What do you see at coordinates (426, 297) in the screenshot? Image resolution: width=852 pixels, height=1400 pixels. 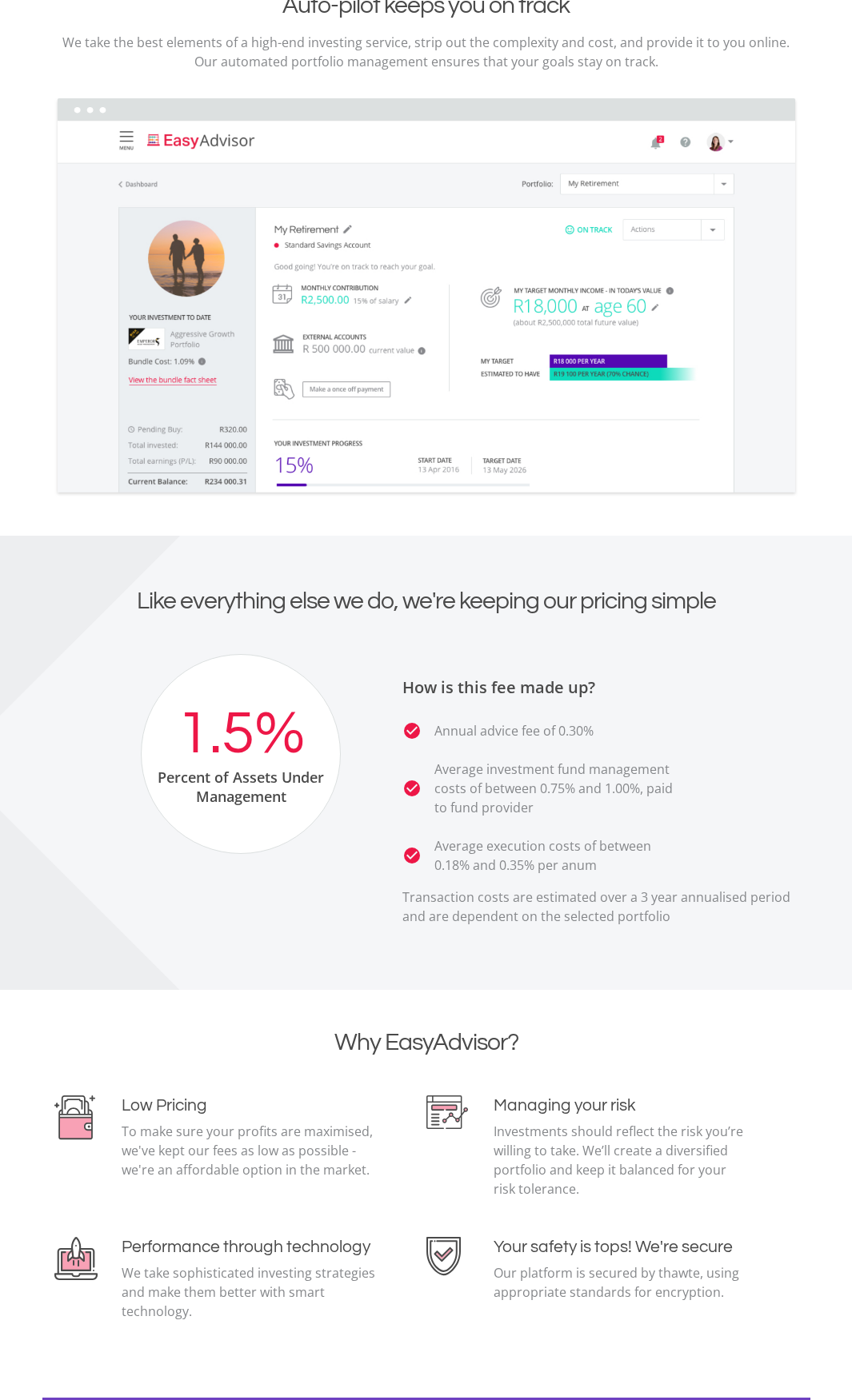 I see `img: image of dashboard` at bounding box center [426, 297].